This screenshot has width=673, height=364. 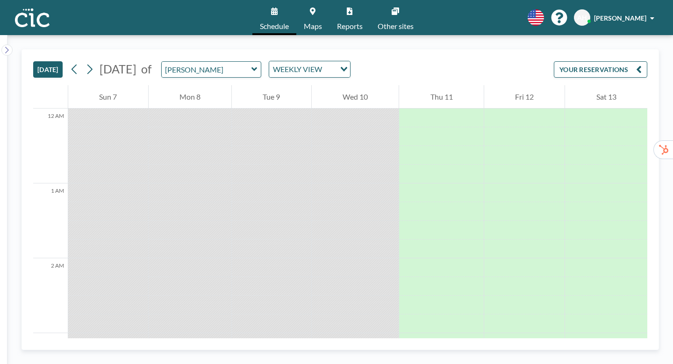 I want to click on span: Schedule, so click(x=274, y=26).